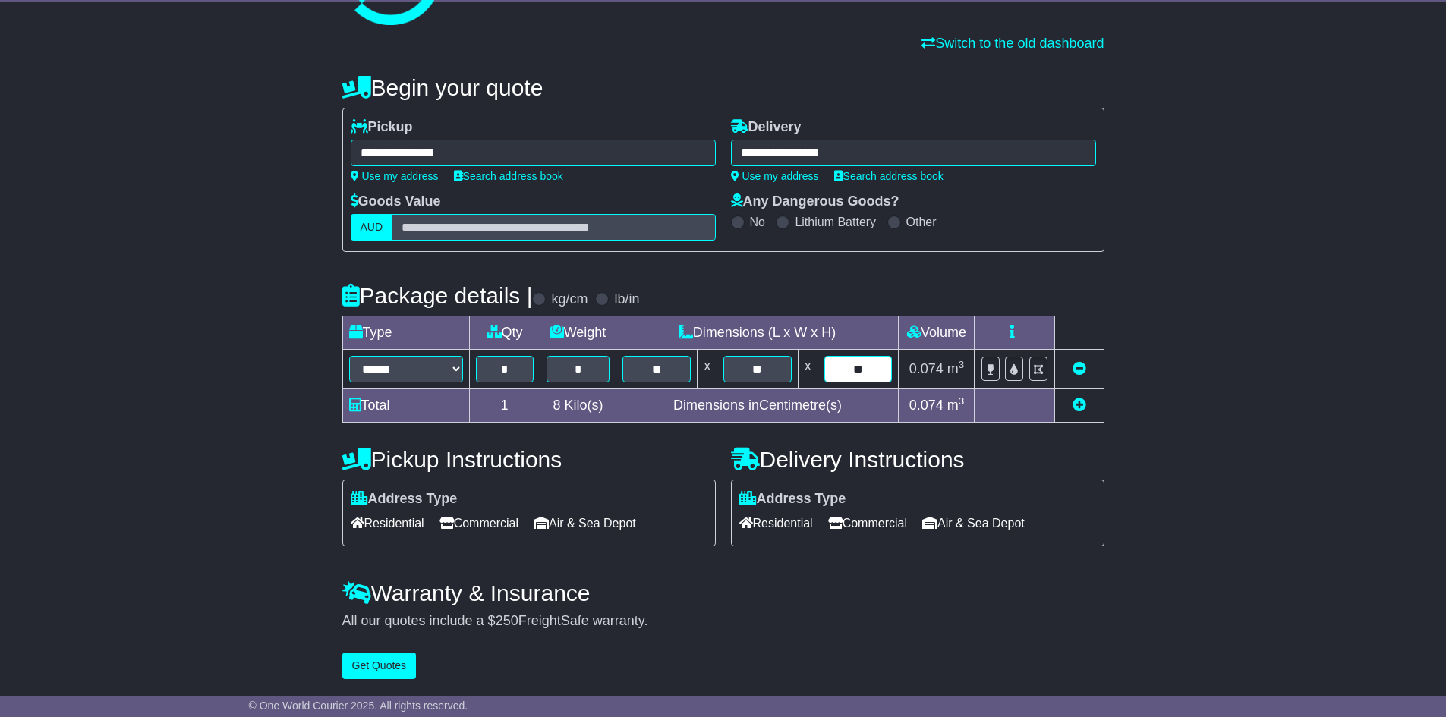  Describe the element at coordinates (569, 300) in the screenshot. I see `label: kg/cm` at that location.